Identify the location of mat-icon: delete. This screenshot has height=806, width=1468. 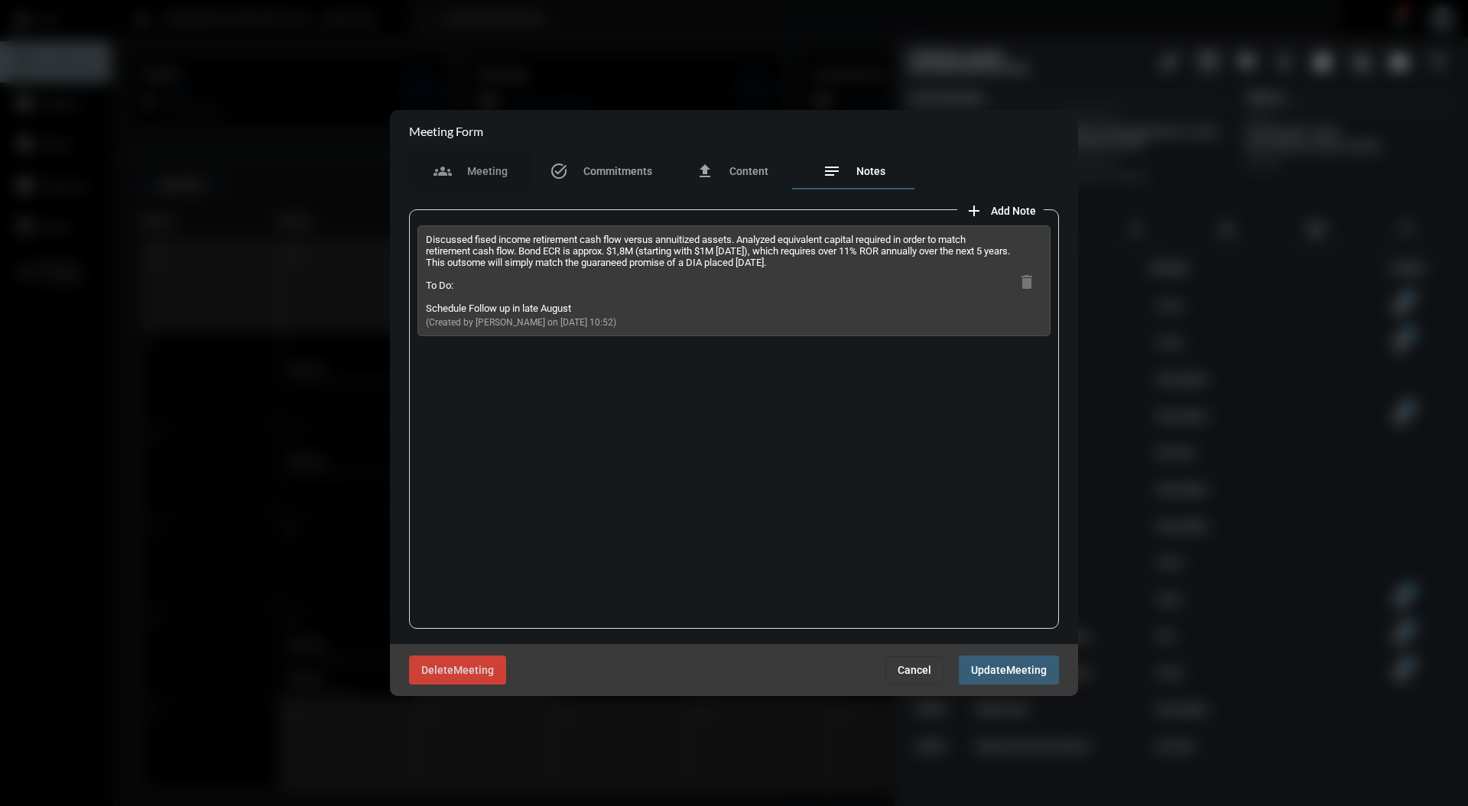
(1027, 282).